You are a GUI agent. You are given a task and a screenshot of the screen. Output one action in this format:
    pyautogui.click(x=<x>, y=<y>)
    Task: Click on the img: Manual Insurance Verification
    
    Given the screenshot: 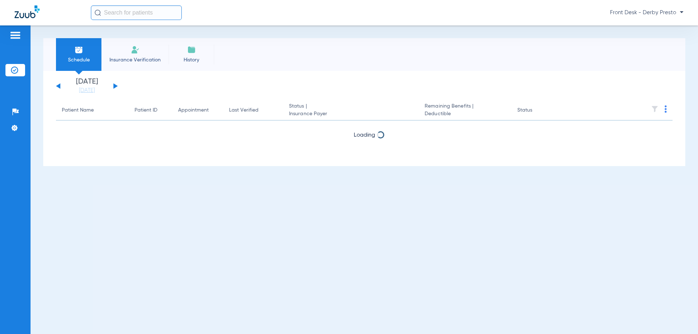 What is the action you would take?
    pyautogui.click(x=135, y=50)
    